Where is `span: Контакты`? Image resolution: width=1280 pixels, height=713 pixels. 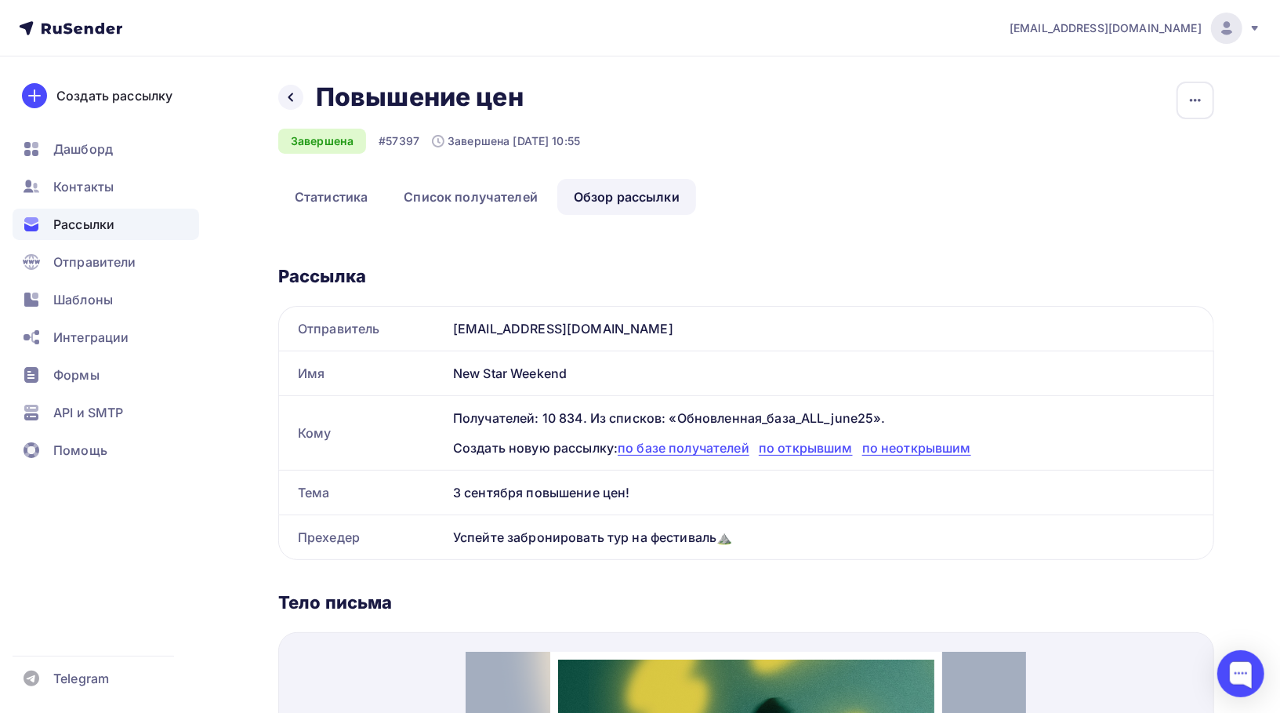 span: Контакты is located at coordinates (83, 187).